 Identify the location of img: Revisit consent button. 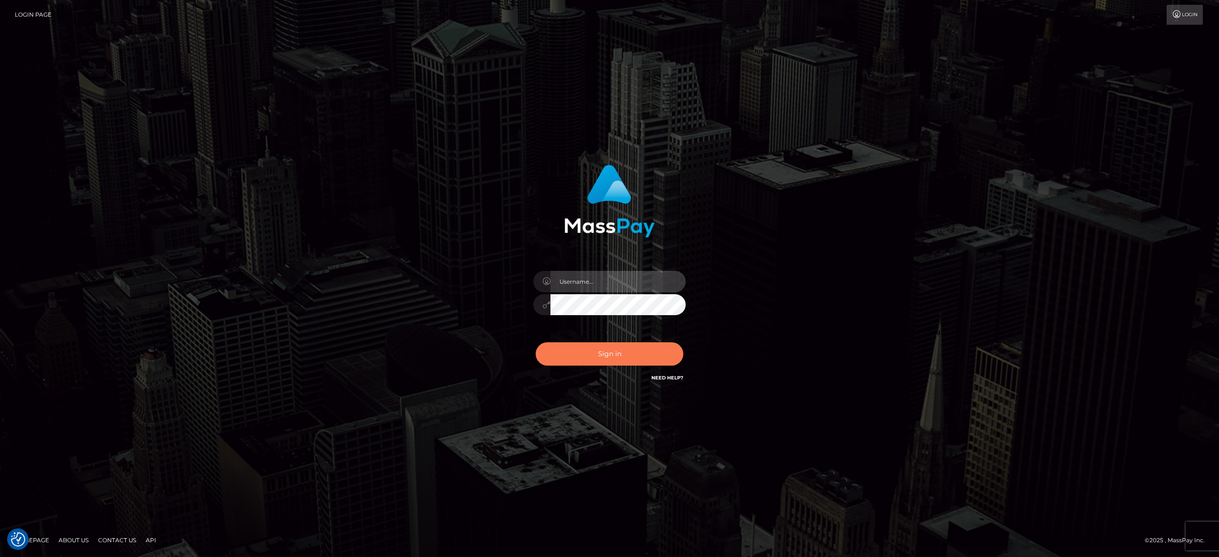
(18, 539).